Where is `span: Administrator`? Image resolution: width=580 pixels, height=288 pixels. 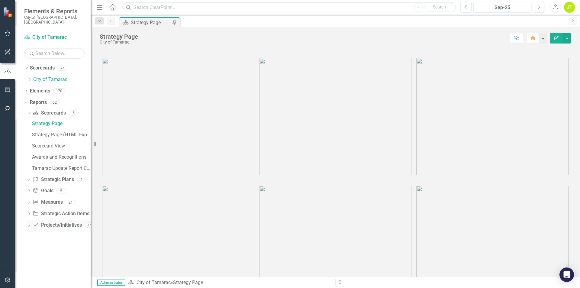
span: Administrator is located at coordinates (111, 282).